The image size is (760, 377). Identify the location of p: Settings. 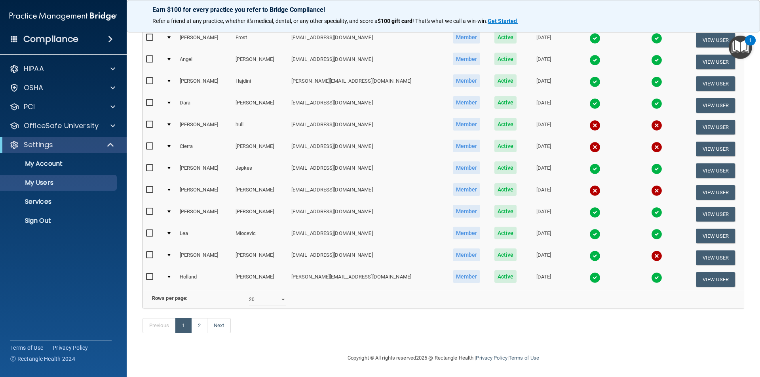
(38, 145).